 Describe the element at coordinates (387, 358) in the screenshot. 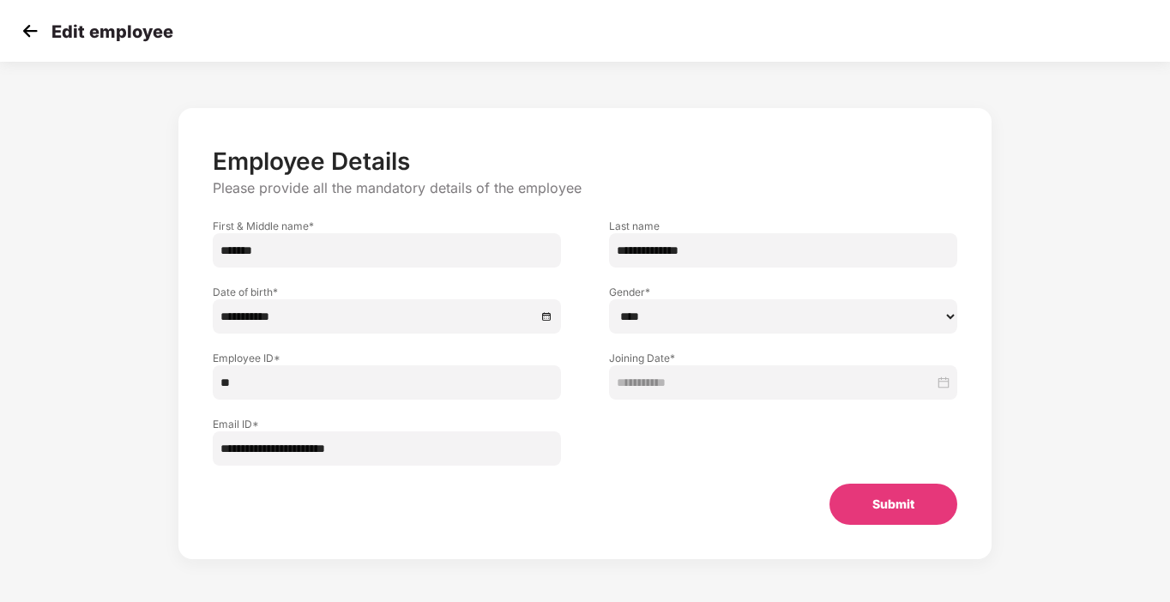

I see `label: Employee ID` at that location.